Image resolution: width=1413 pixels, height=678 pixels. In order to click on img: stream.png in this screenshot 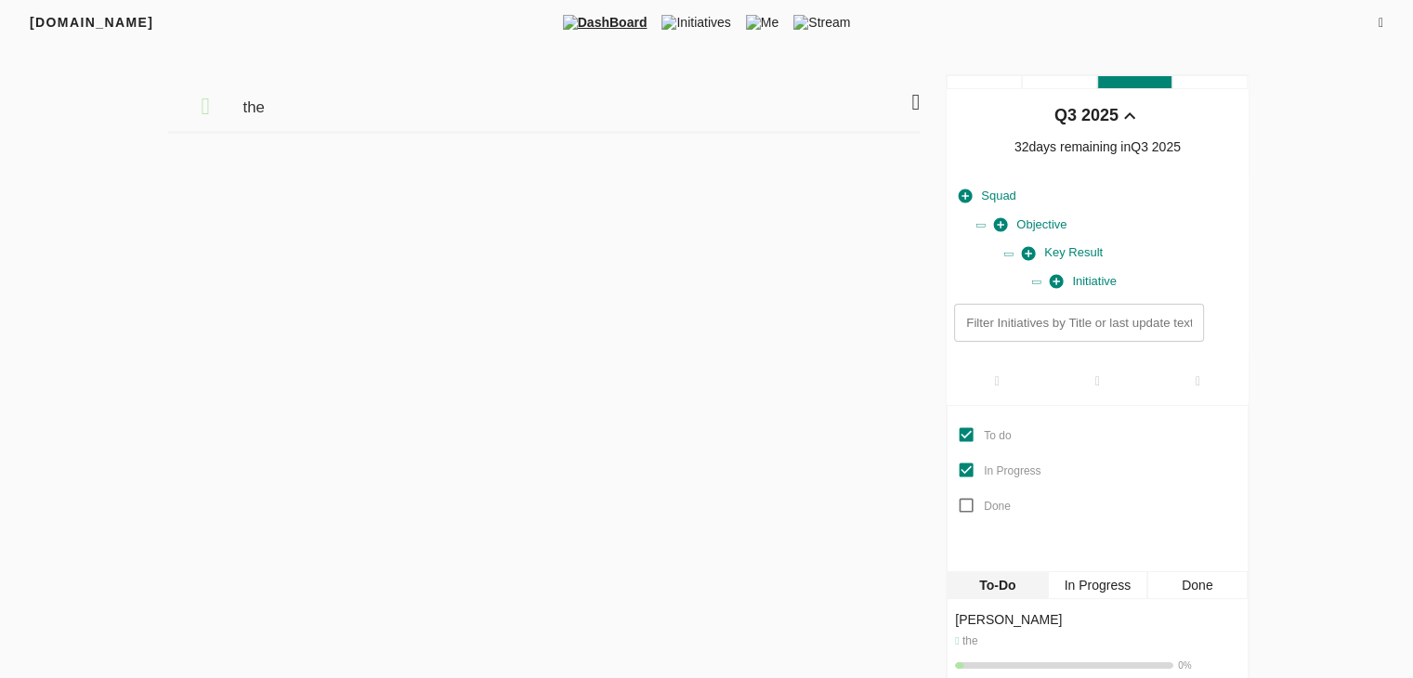, I will do `click(801, 22)`.